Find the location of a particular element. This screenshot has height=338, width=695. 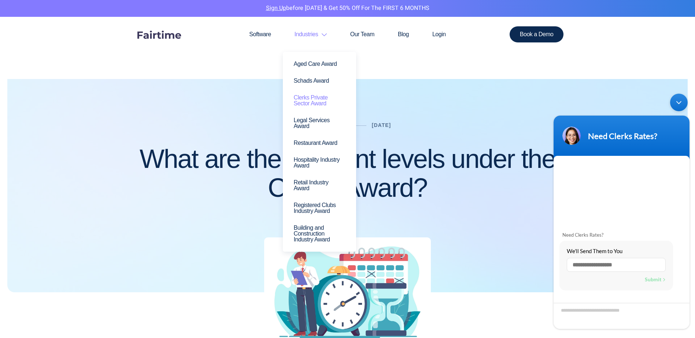

a: Retail Industry Award is located at coordinates (319, 186).